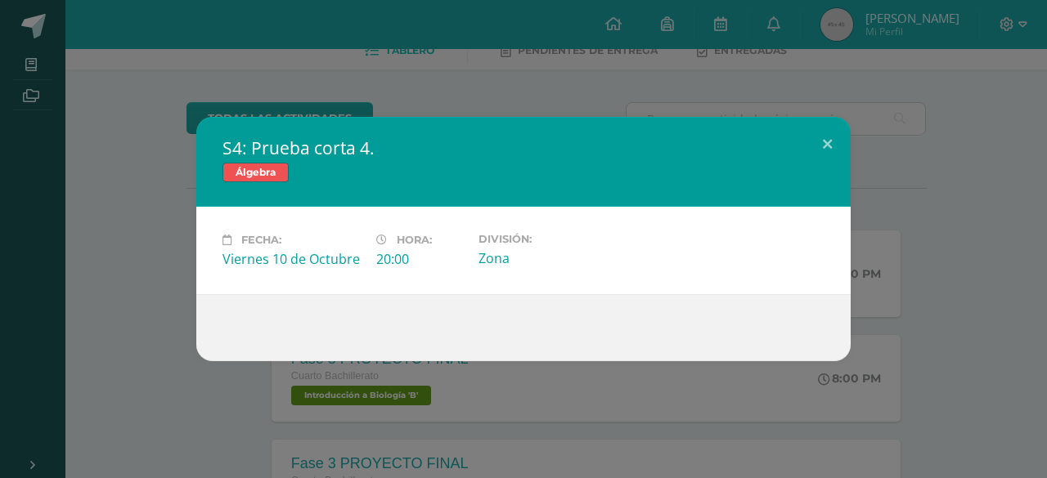 The height and width of the screenshot is (478, 1047). What do you see at coordinates (261, 240) in the screenshot?
I see `span: Fecha:` at bounding box center [261, 240].